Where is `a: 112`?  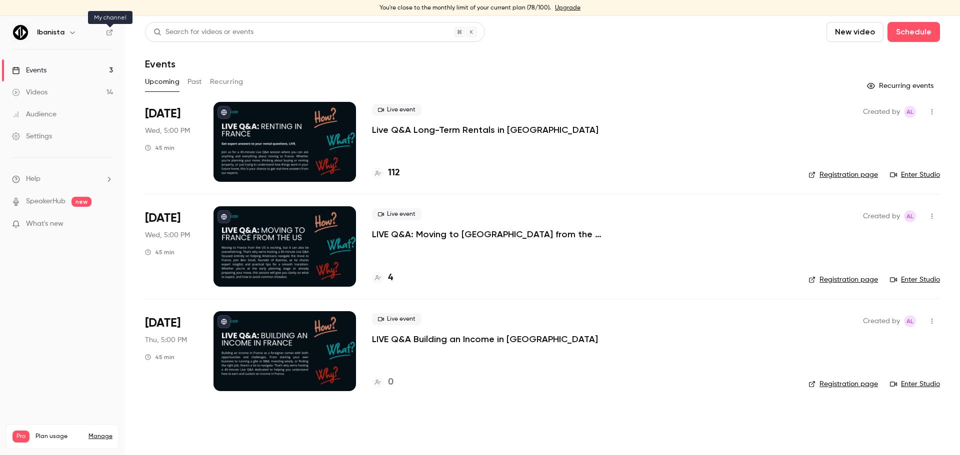 a: 112 is located at coordinates (386, 173).